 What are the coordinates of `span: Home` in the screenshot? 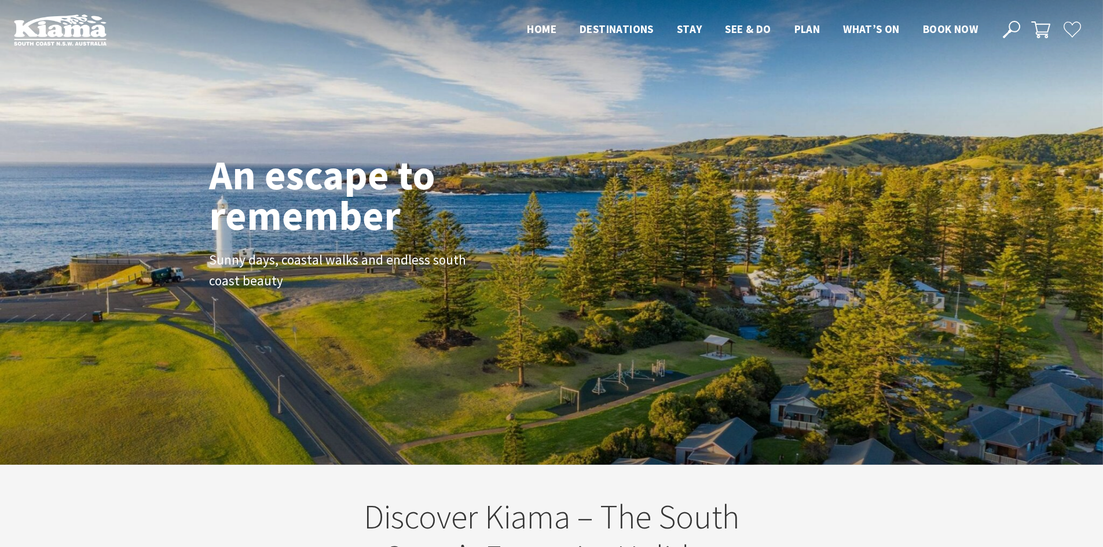 It's located at (541, 29).